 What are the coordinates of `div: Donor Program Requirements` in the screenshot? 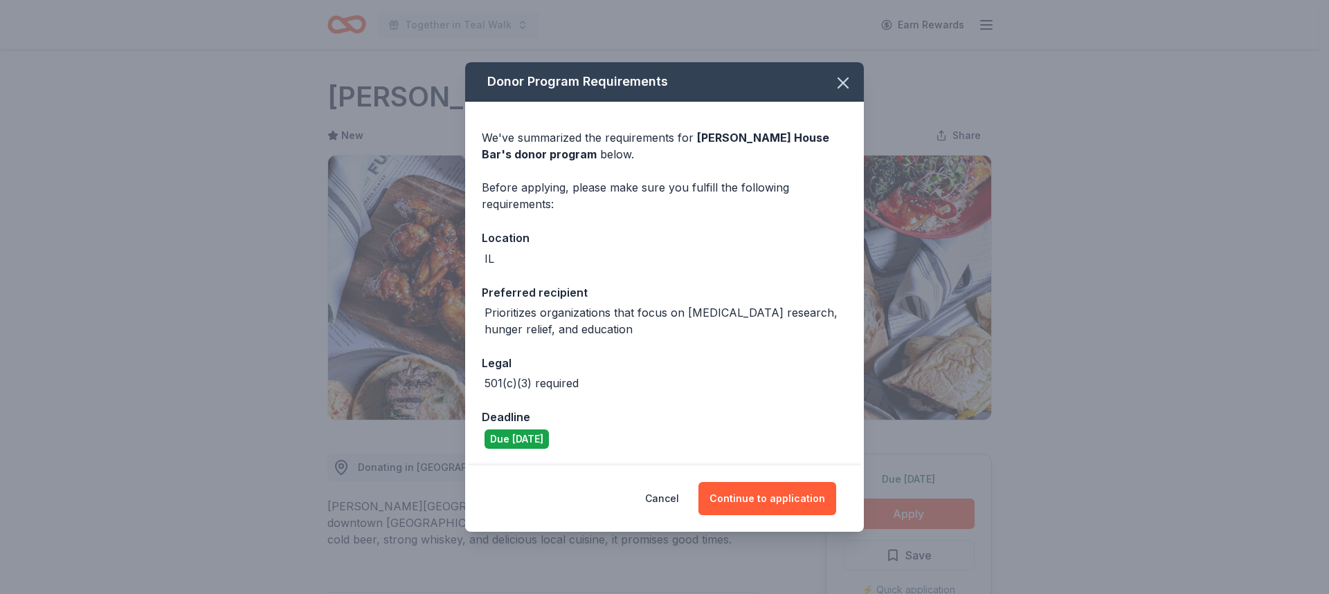 It's located at (664, 82).